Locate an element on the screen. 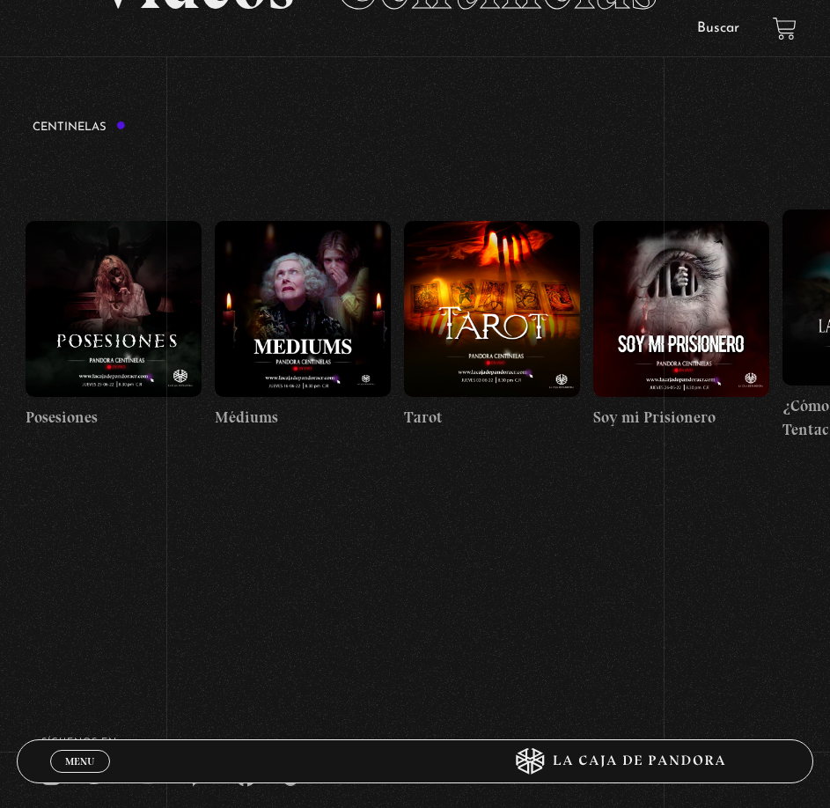 Image resolution: width=830 pixels, height=808 pixels. a: Posesiones is located at coordinates (114, 325).